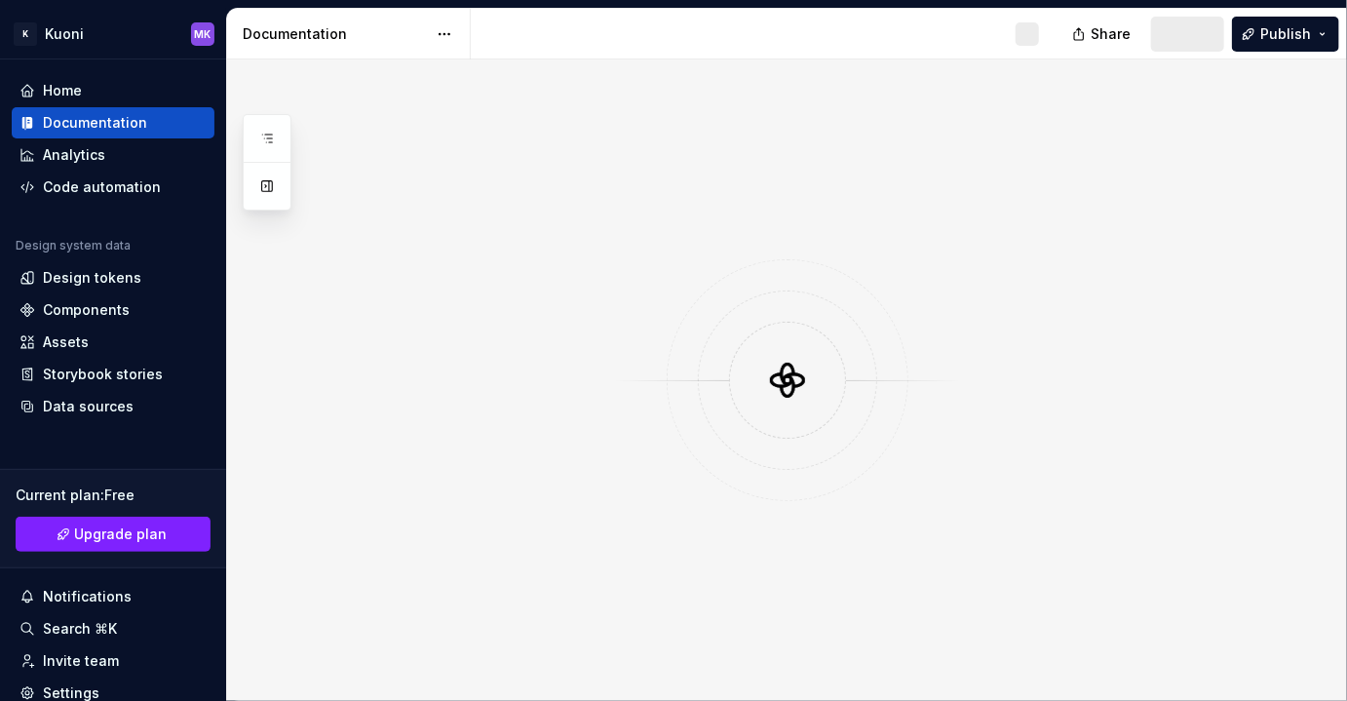  Describe the element at coordinates (113, 597) in the screenshot. I see `button: Notifications` at that location.